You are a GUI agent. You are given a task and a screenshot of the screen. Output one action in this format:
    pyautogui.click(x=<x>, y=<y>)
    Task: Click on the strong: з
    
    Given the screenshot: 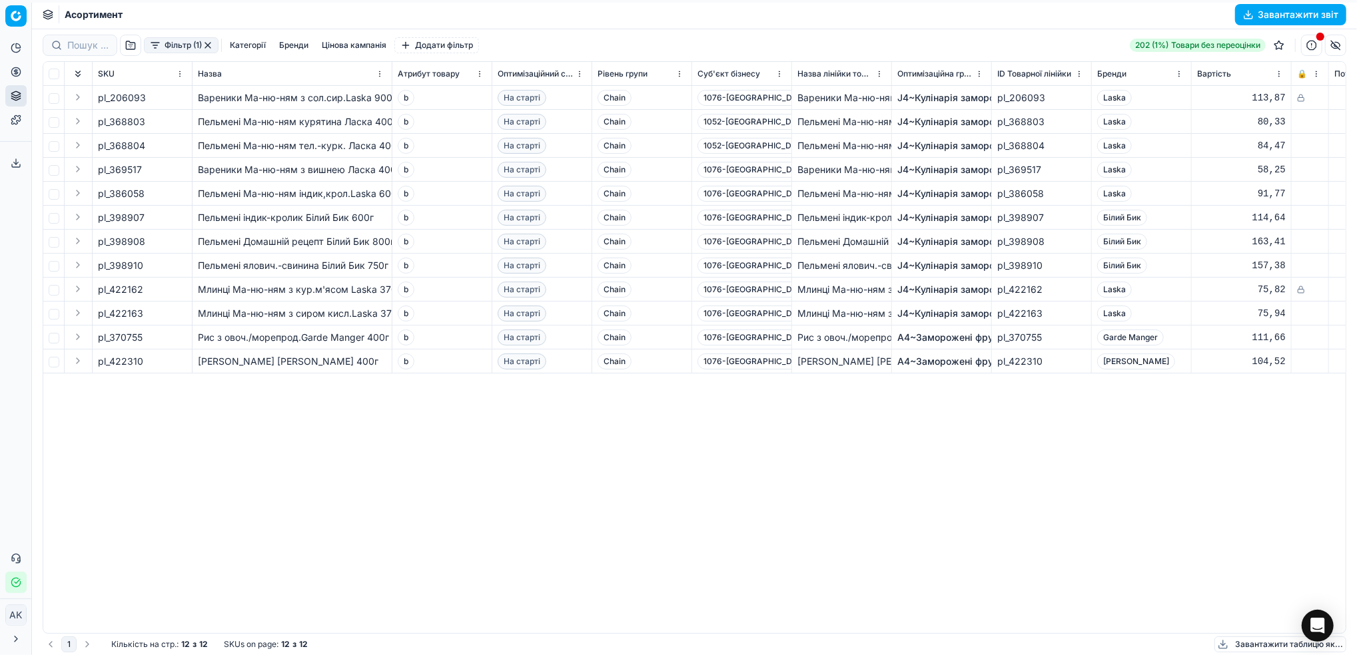 What is the action you would take?
    pyautogui.click(x=194, y=645)
    